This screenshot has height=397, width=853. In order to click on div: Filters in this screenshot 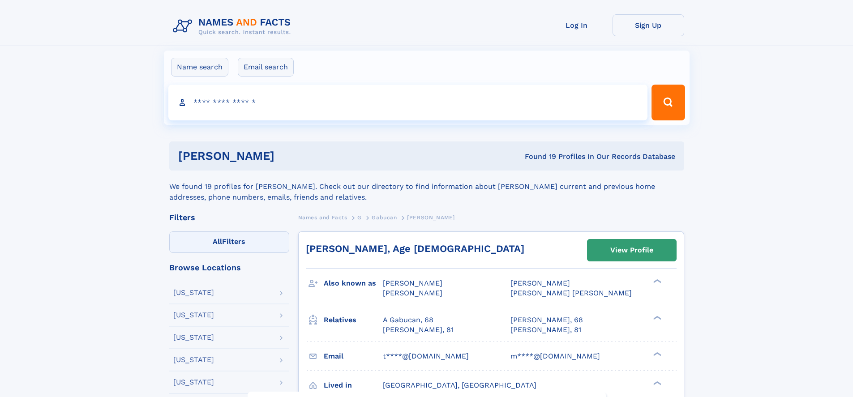, I will do `click(229, 218)`.